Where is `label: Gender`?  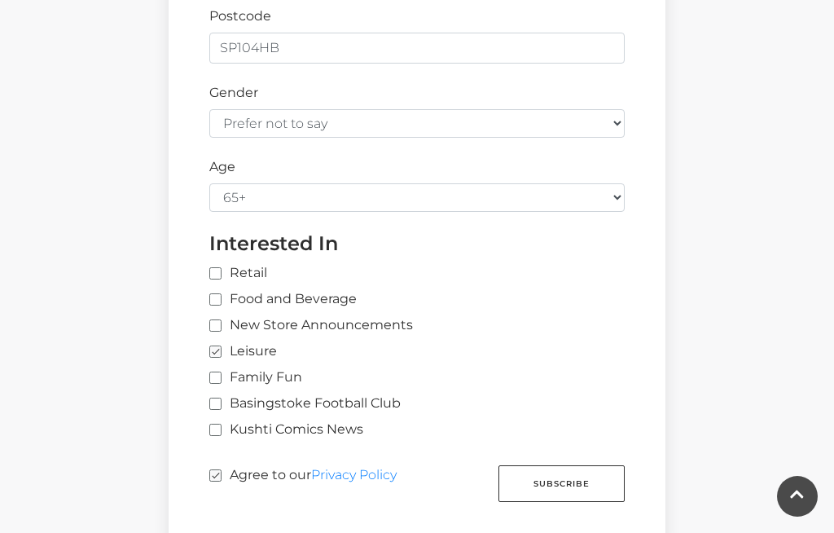
label: Gender is located at coordinates (234, 93).